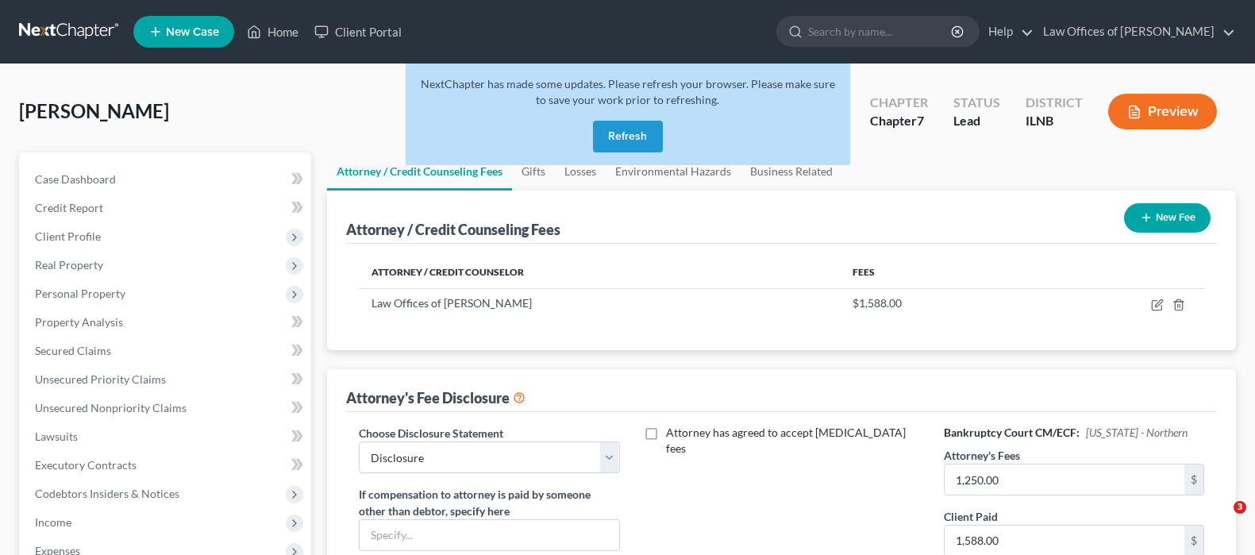  What do you see at coordinates (971, 516) in the screenshot?
I see `label: Client Paid` at bounding box center [971, 516].